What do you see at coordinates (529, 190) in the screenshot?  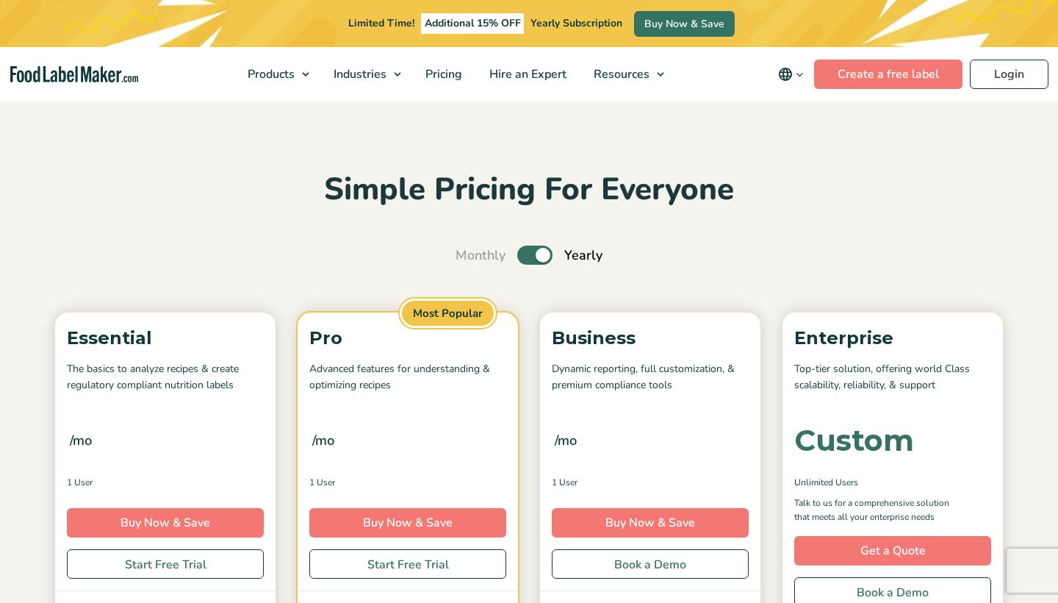 I see `h2: Simple Pricing For Everyone` at bounding box center [529, 190].